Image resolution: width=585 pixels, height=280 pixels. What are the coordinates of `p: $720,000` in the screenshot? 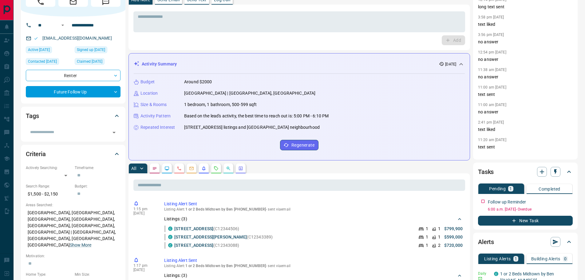 It's located at (453, 245).